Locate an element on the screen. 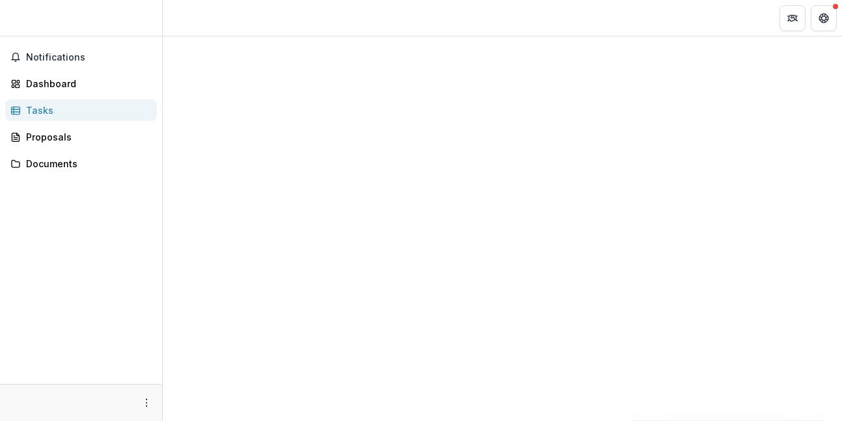 This screenshot has width=842, height=421. button: Notifications is located at coordinates (81, 57).